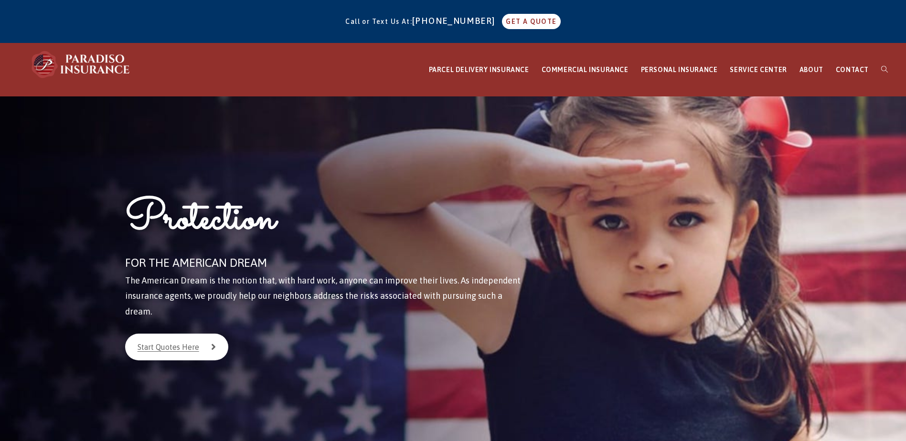 The width and height of the screenshot is (906, 441). Describe the element at coordinates (852, 70) in the screenshot. I see `span: CONTACT` at that location.